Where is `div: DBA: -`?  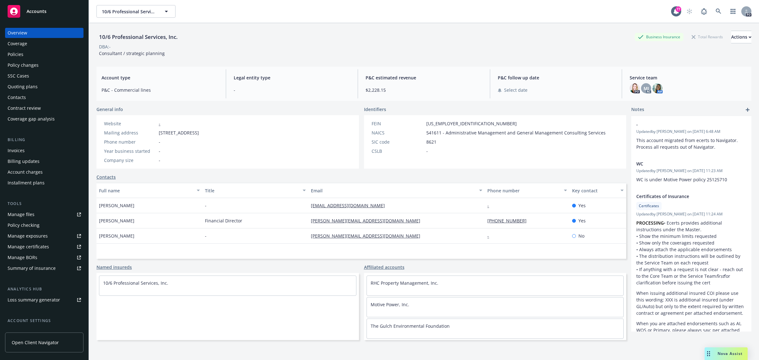
div: DBA: - is located at coordinates (105, 46).